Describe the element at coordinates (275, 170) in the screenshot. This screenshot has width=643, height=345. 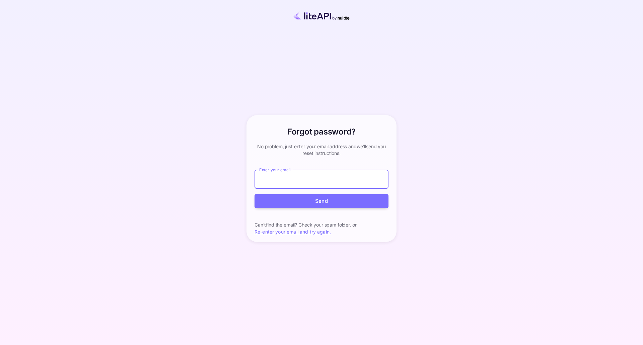
I see `label: Enter your email` at that location.